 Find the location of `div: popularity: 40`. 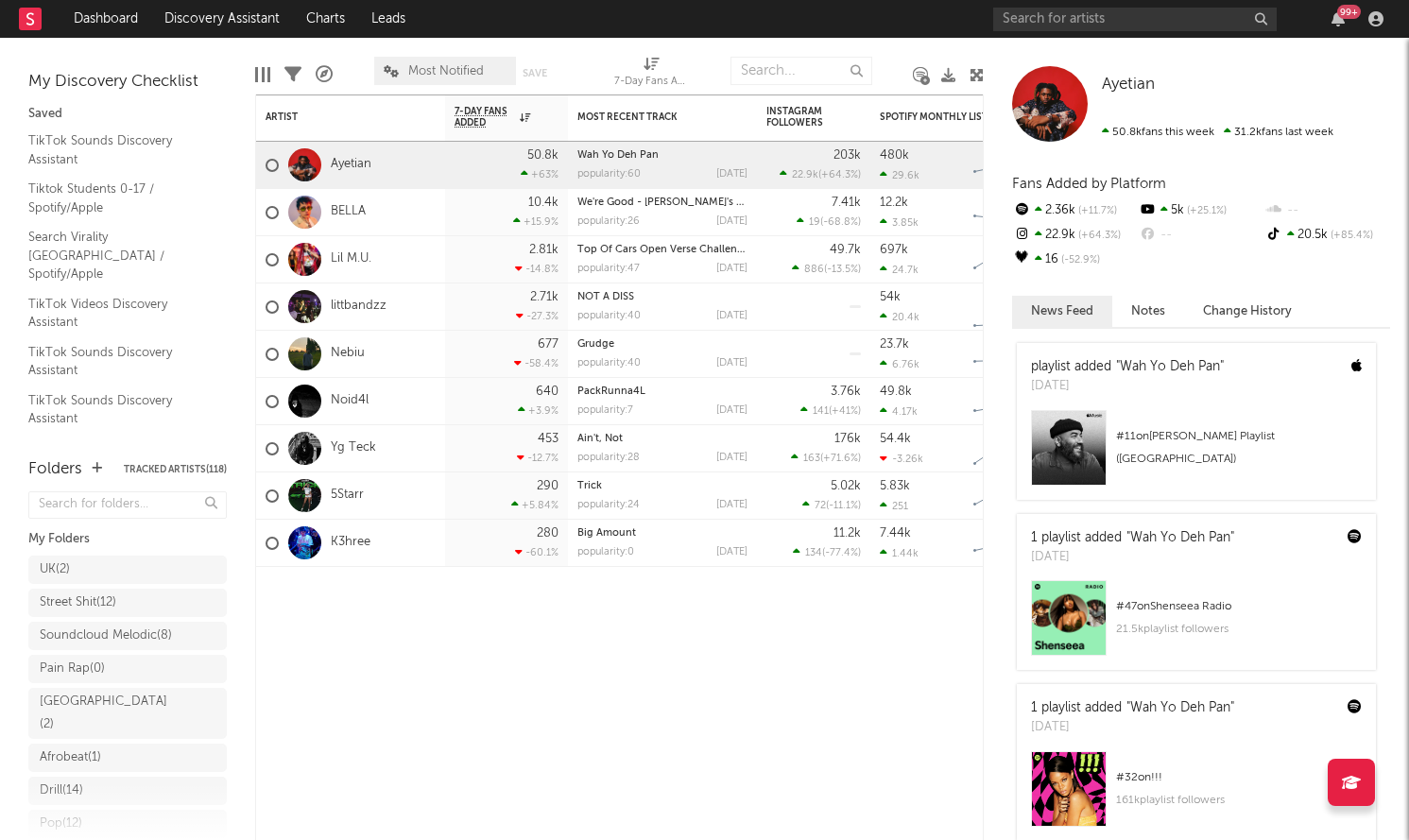

div: popularity: 40 is located at coordinates (609, 363).